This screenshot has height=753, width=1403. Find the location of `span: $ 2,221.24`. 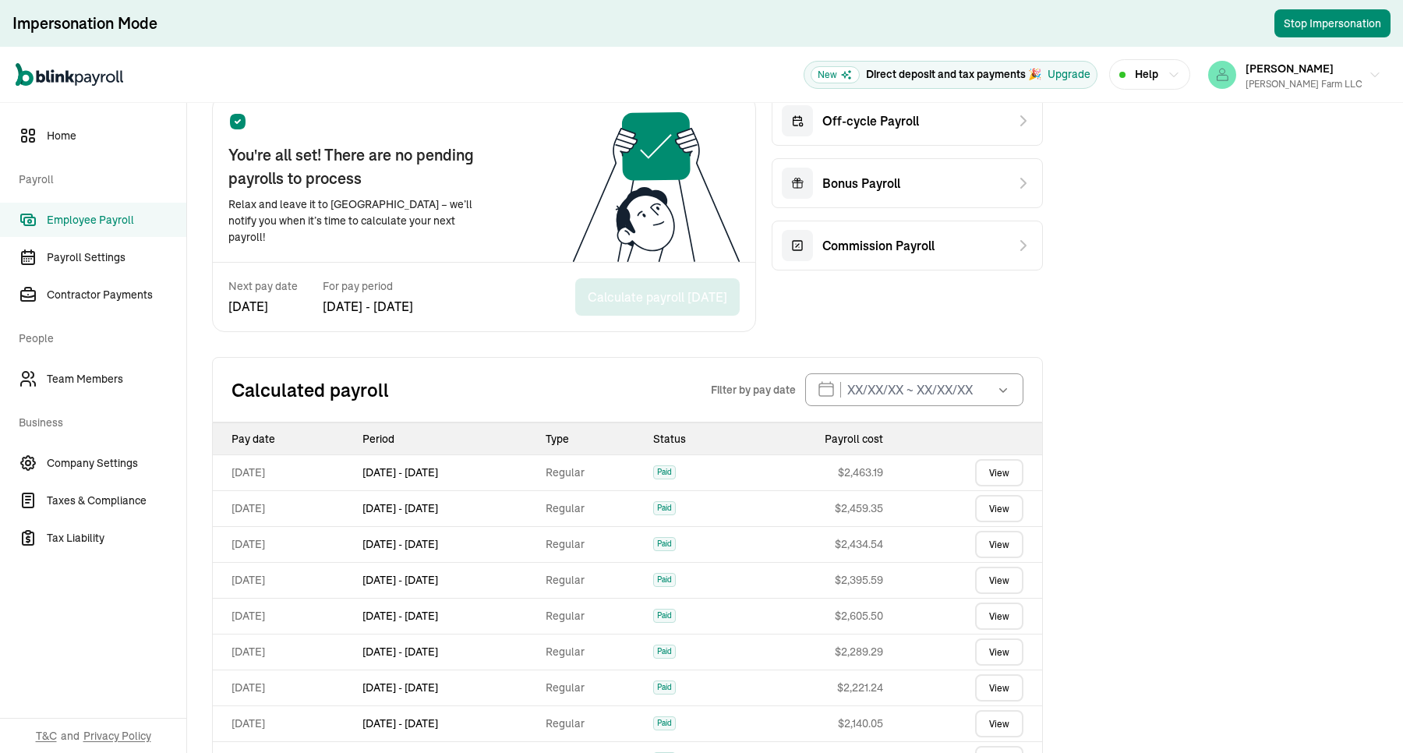

span: $ 2,221.24 is located at coordinates (860, 688).